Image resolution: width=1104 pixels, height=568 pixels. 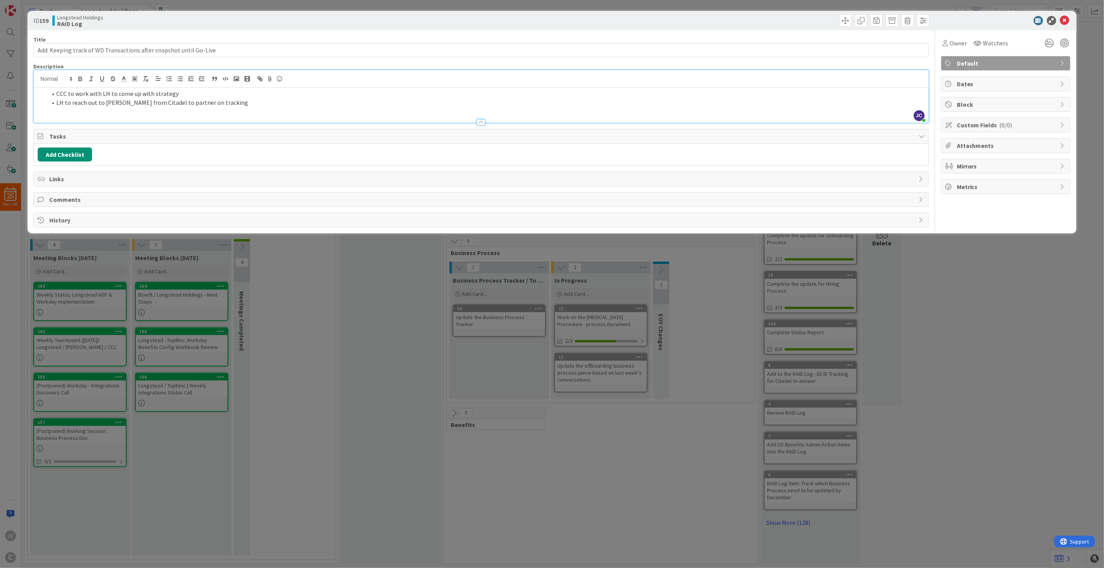 What do you see at coordinates (482, 199) in the screenshot?
I see `span: Comments` at bounding box center [482, 199].